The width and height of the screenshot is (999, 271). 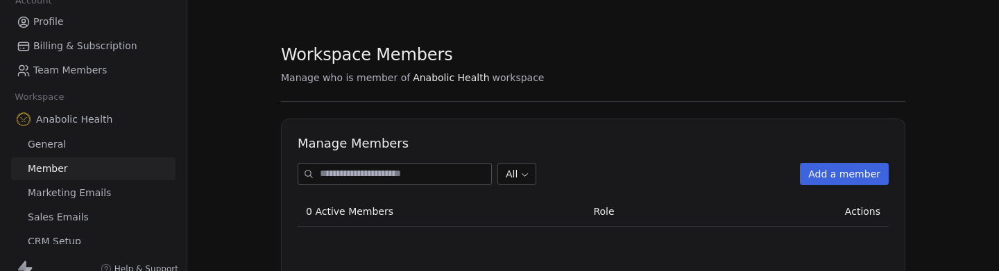 What do you see at coordinates (350, 212) in the screenshot?
I see `span: 0 Active Members` at bounding box center [350, 212].